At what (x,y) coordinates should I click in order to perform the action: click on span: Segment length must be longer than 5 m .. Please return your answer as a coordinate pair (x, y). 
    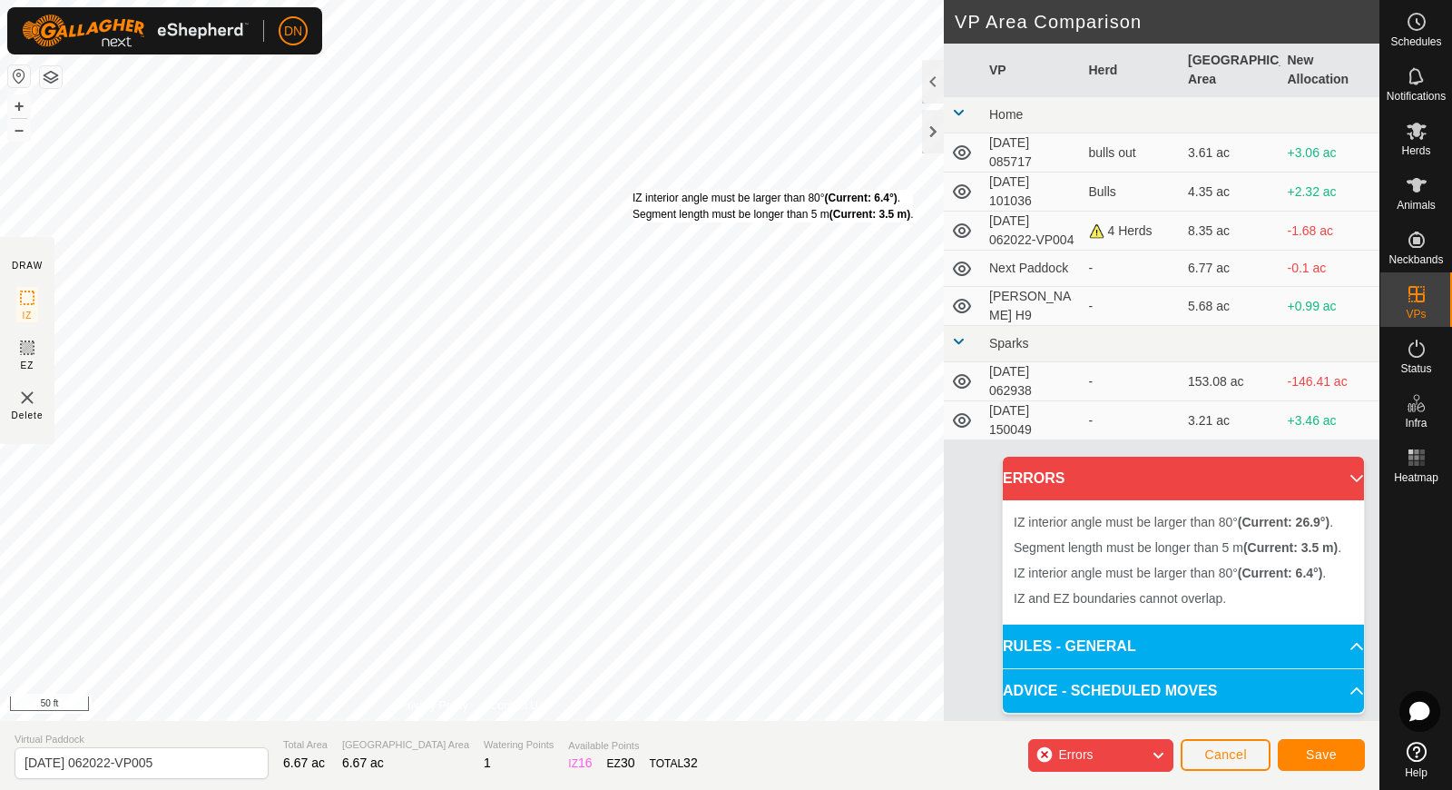
    Looking at the image, I should click on (1177, 547).